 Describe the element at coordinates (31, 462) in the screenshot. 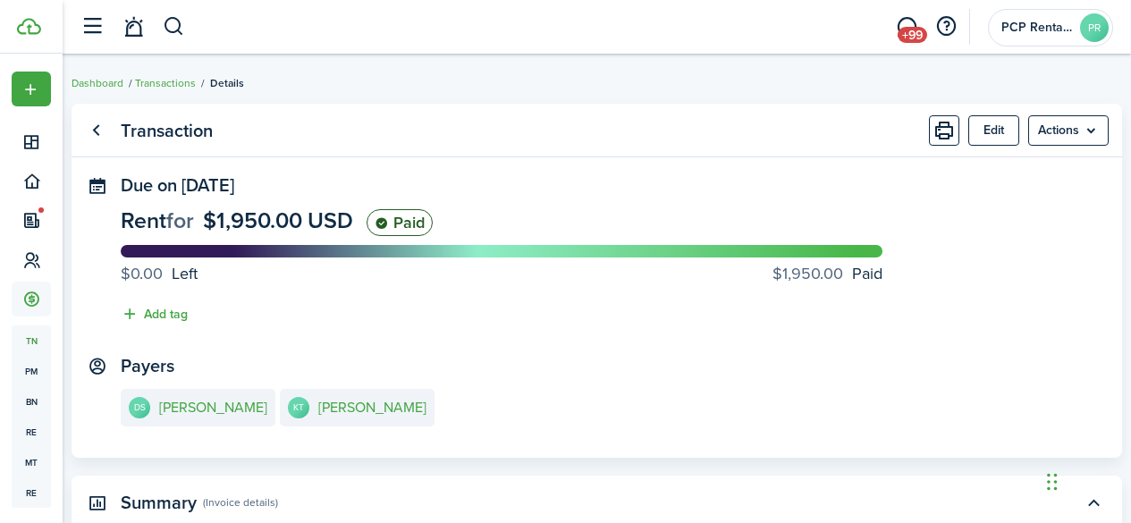

I see `span: mt` at that location.